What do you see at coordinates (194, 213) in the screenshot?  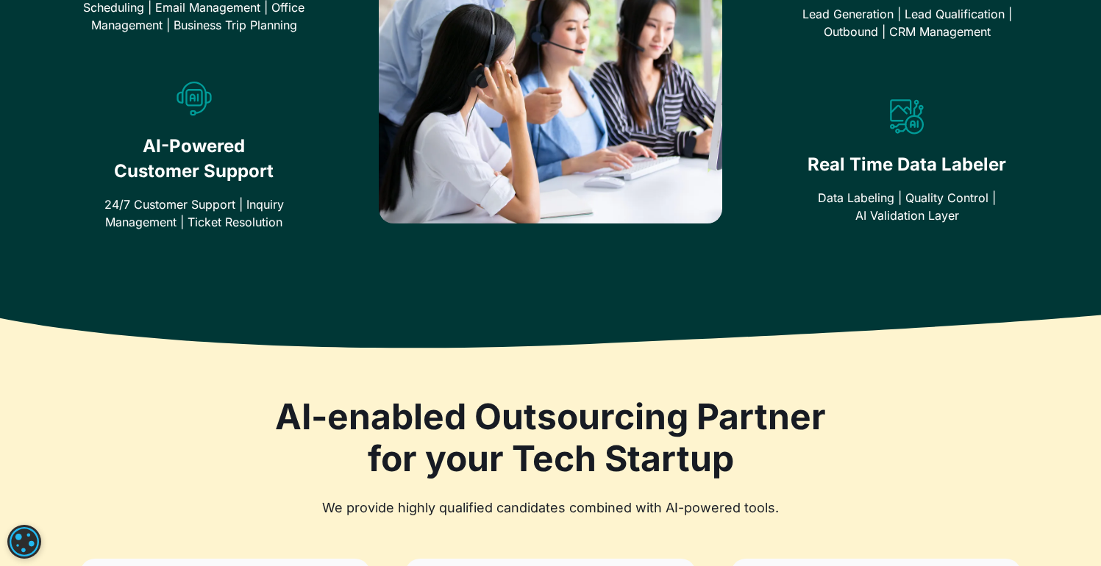 I see `div: 24/7 Customer Support | Inquiry Management | Ticket Resolution` at bounding box center [194, 213].